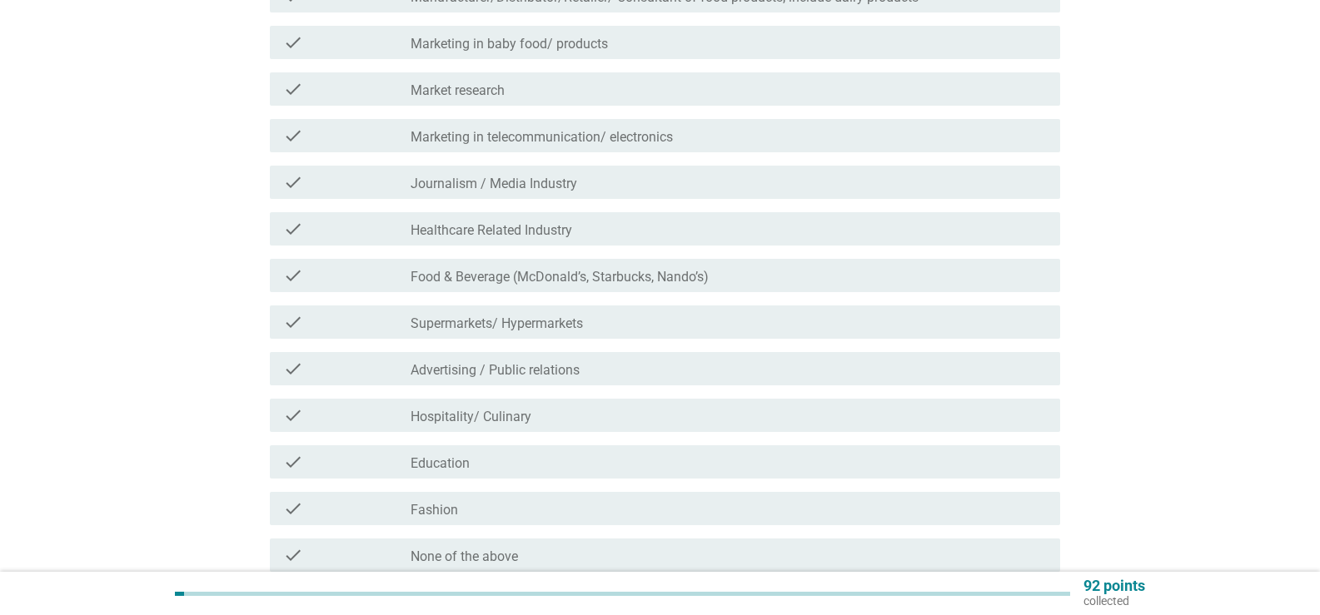  What do you see at coordinates (440, 464) in the screenshot?
I see `label: Education` at bounding box center [440, 464].